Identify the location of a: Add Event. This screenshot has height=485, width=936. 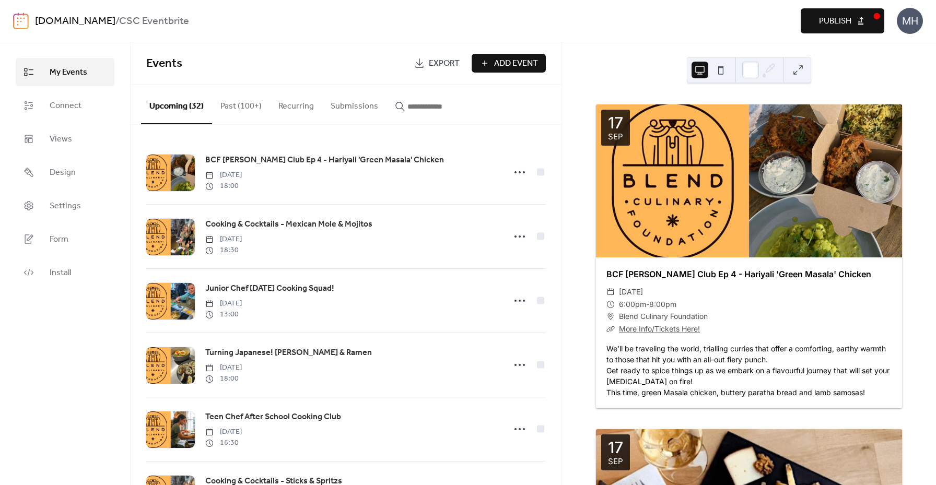
(509, 63).